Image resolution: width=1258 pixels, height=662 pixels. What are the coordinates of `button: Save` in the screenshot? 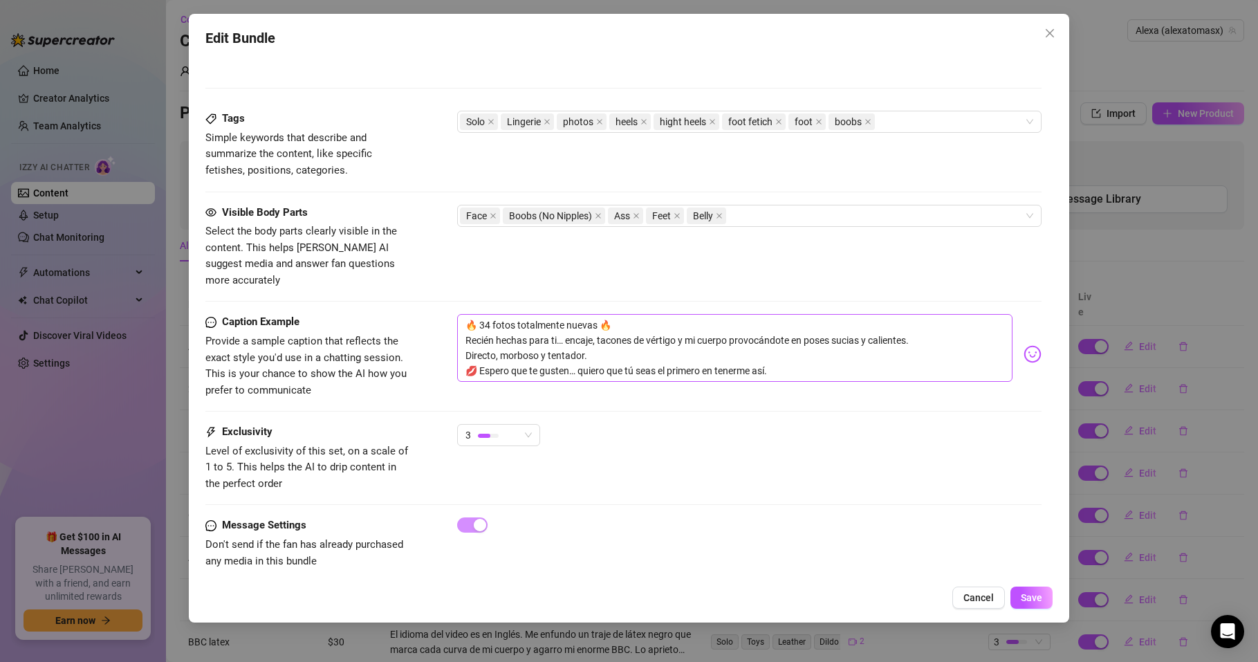 It's located at (1031, 598).